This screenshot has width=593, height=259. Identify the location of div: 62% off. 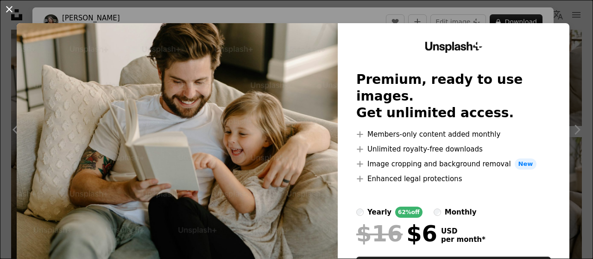
(409, 212).